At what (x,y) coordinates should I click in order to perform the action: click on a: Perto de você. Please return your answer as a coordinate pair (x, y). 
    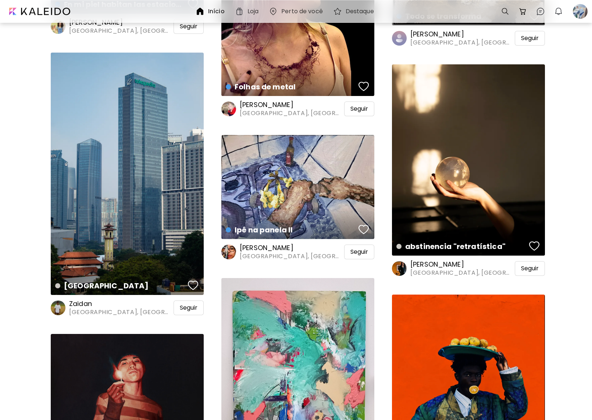
    Looking at the image, I should click on (297, 11).